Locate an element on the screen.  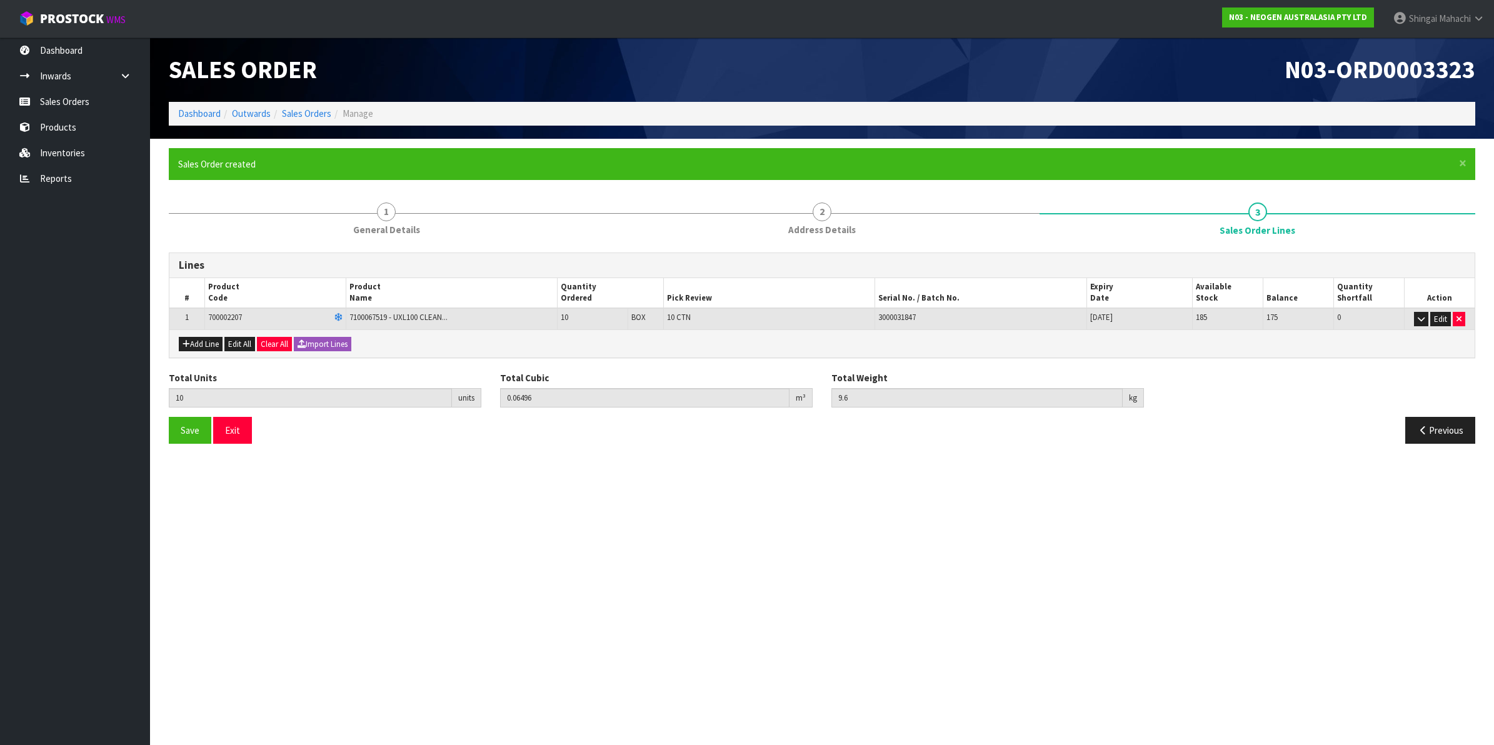
span: Address Details is located at coordinates (822, 229).